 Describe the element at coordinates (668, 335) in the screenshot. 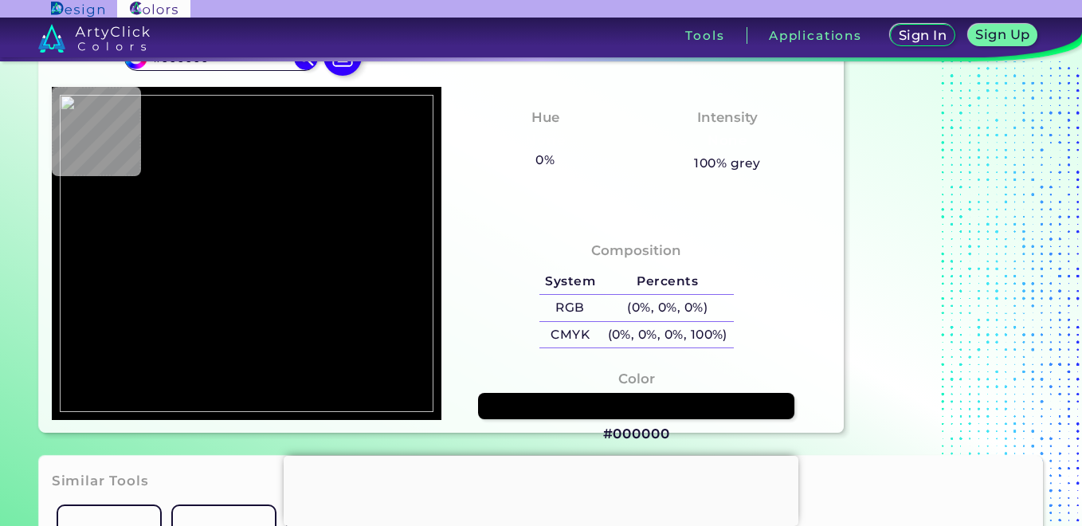

I see `h5: (0%, 0%, 0%, 100%)` at that location.